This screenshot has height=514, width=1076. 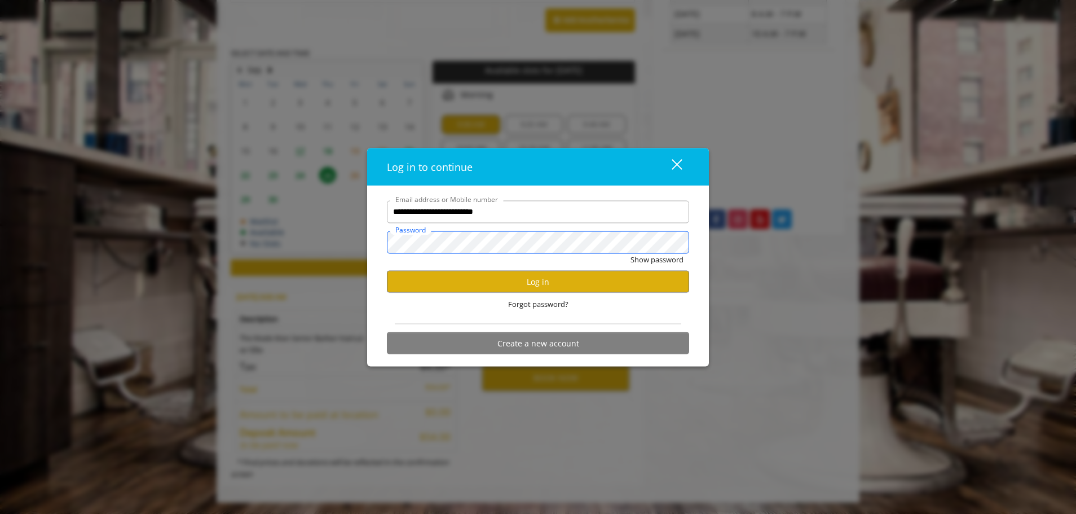 What do you see at coordinates (447, 199) in the screenshot?
I see `label: Email address or Mobile number` at bounding box center [447, 199].